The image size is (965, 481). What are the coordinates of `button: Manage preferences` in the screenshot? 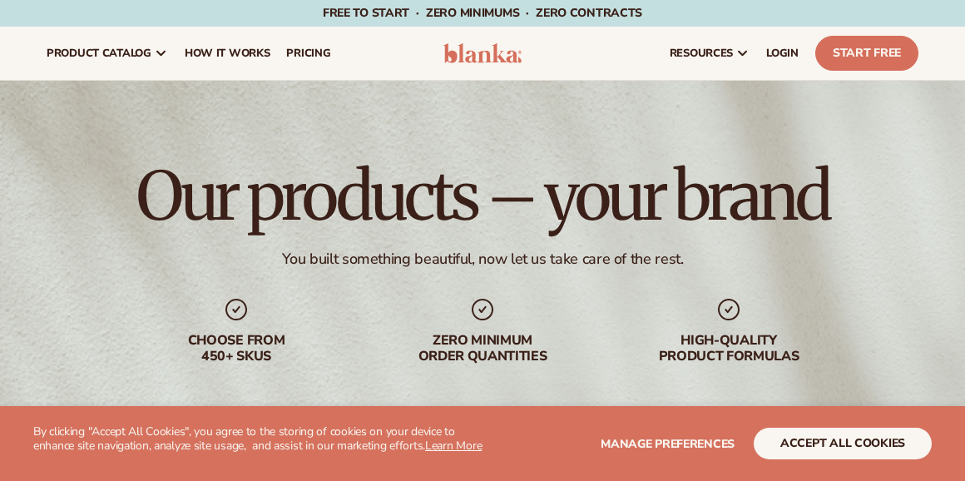 It's located at (667, 443).